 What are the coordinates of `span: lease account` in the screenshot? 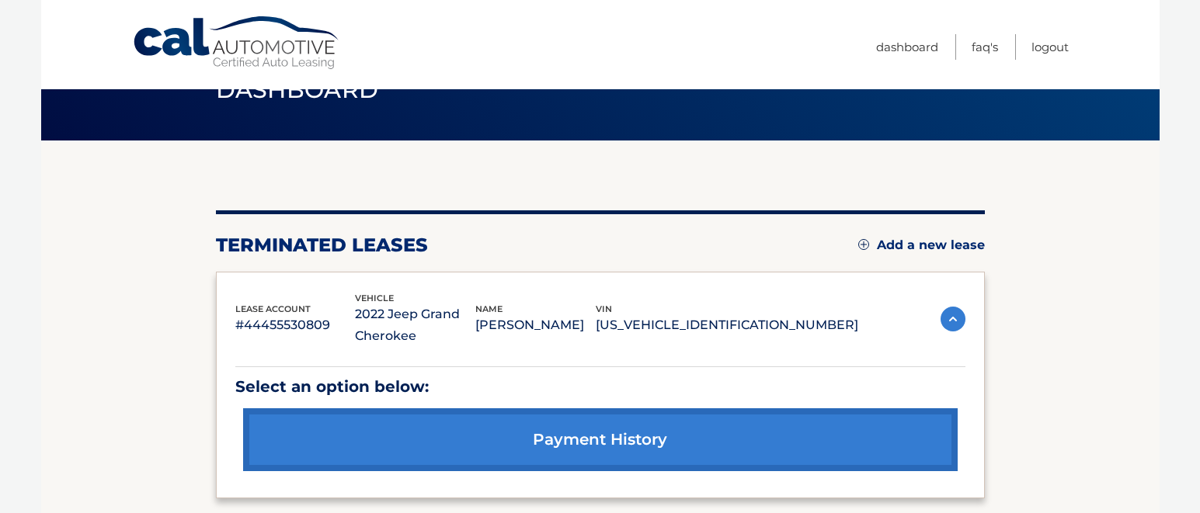 It's located at (273, 309).